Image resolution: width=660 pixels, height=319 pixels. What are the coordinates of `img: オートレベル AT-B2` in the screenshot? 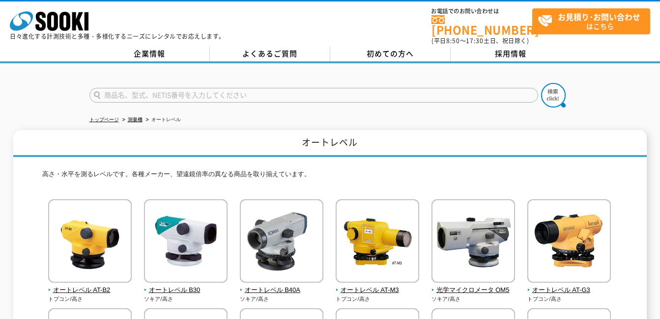 It's located at (90, 242).